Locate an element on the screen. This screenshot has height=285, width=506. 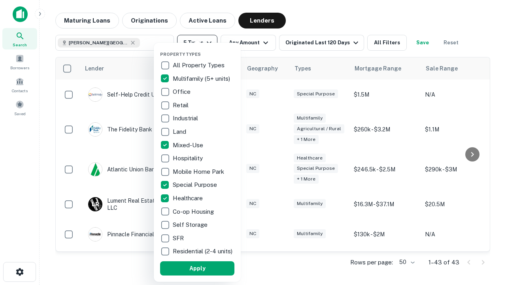
p: Land is located at coordinates (180, 132).